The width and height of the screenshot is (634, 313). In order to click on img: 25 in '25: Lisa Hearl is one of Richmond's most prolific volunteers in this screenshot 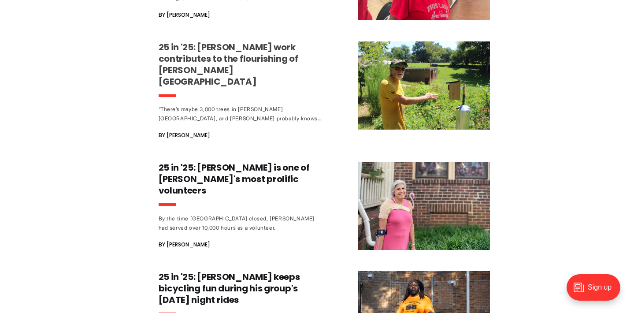, I will do `click(424, 206)`.